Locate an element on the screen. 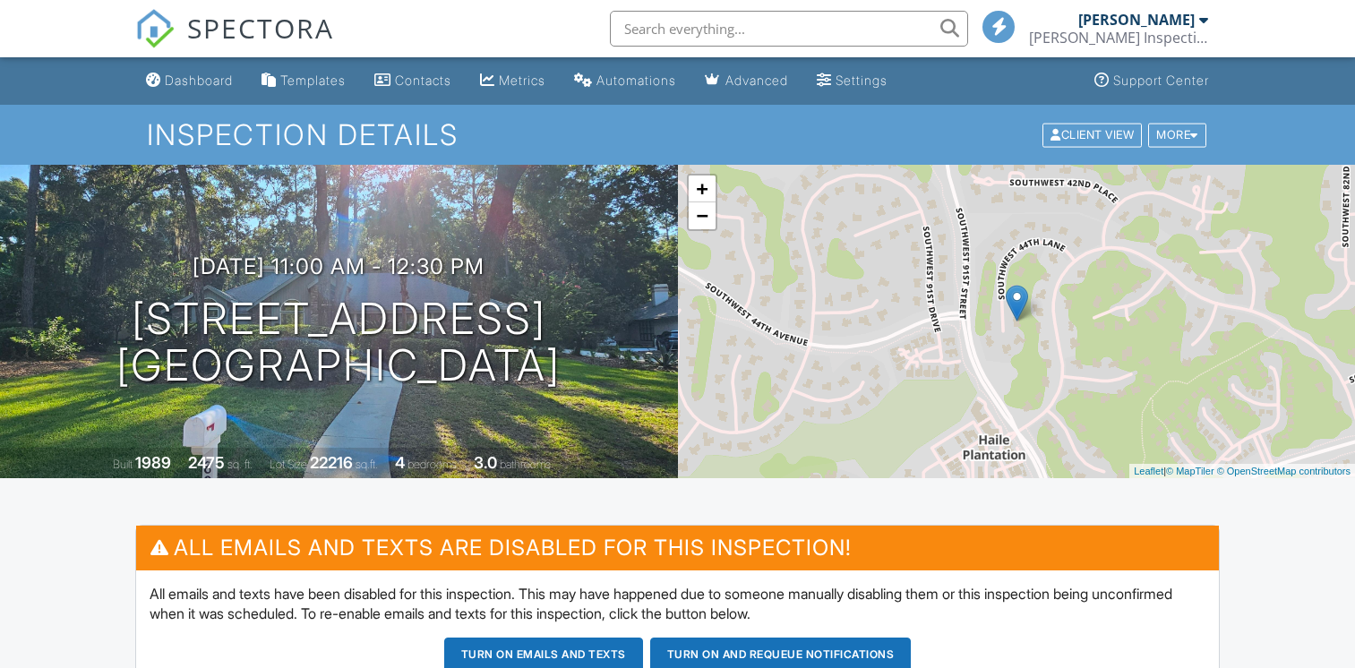  img: The Best Home Inspection Software - Spectora is located at coordinates (155, 29).